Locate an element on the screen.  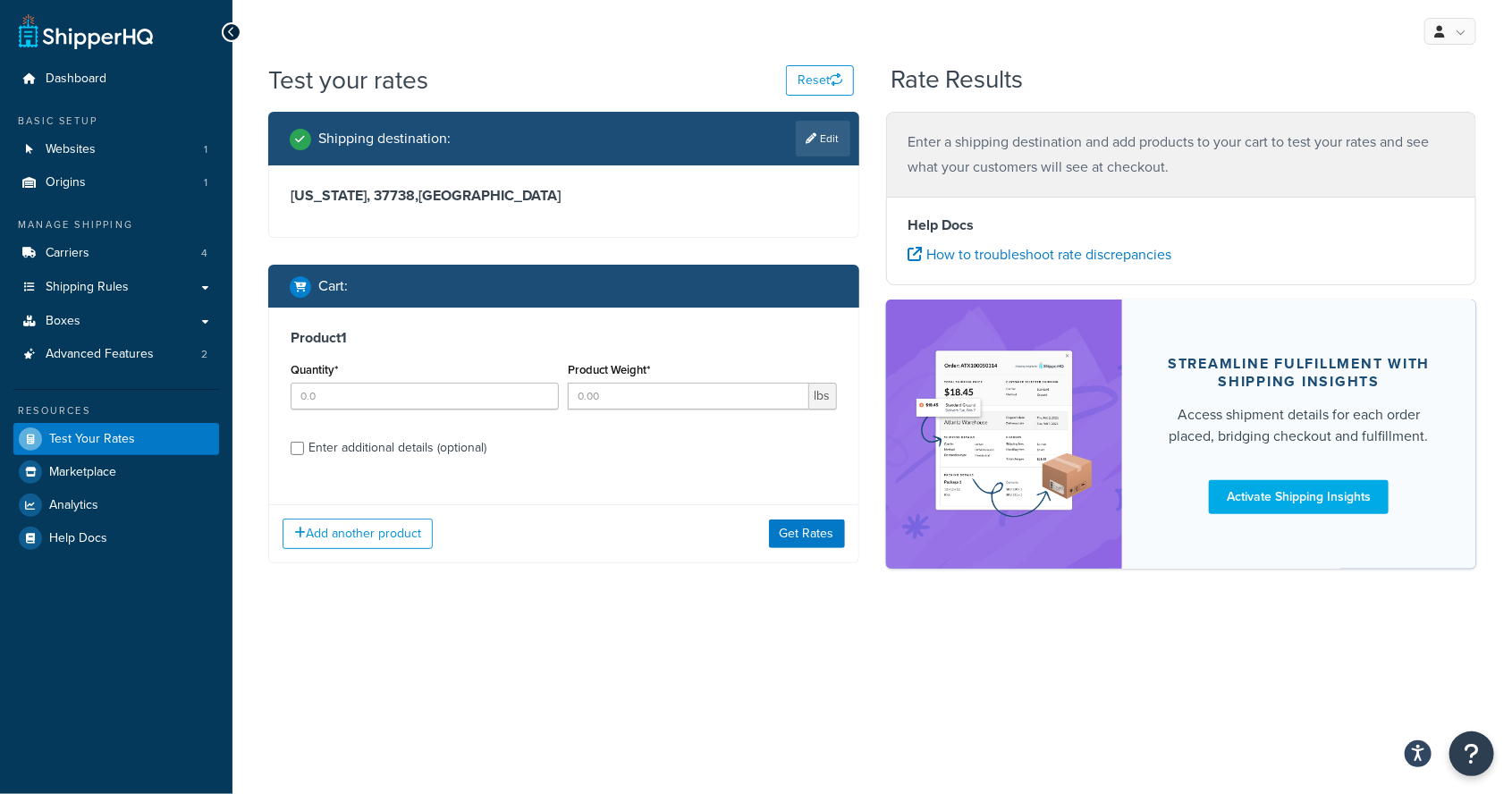
a: Marketplace is located at coordinates (117, 472).